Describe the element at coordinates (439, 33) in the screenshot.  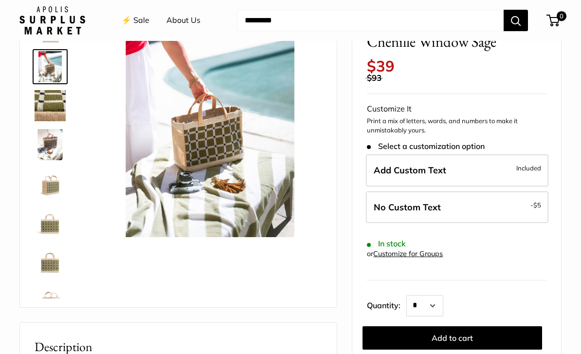
I see `span: Petite Market Bag in Chenille Window Sage` at that location.